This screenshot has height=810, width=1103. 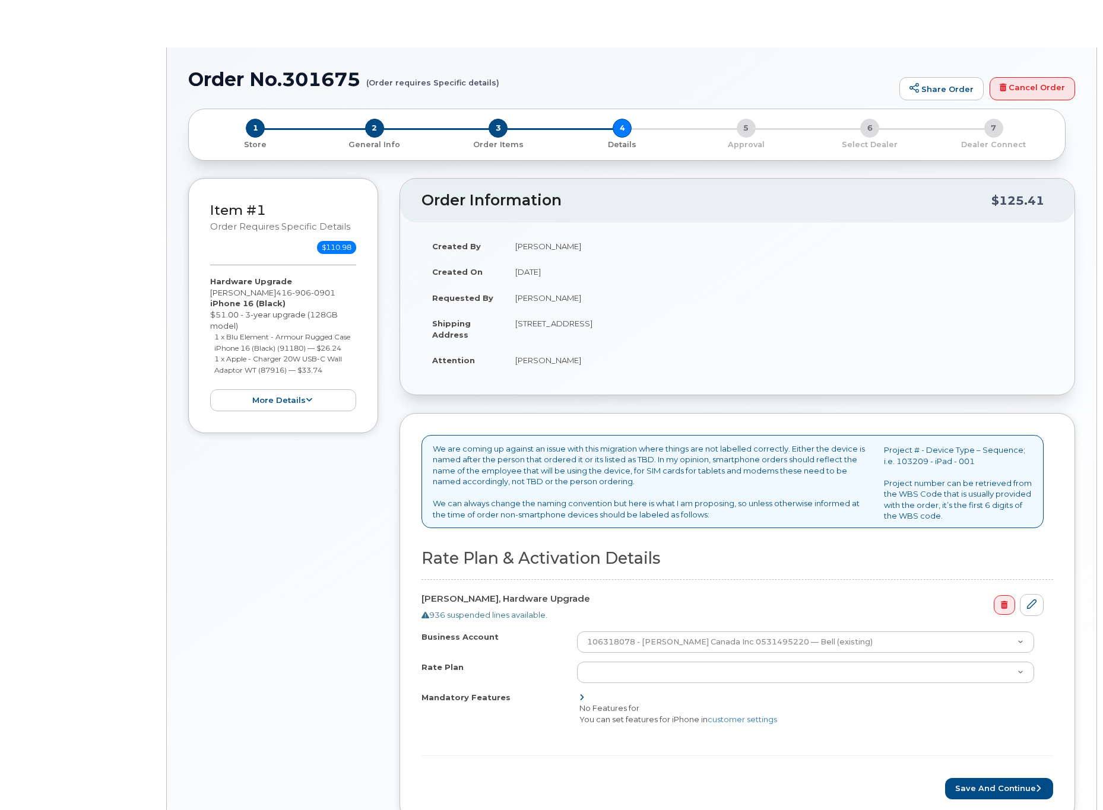 I want to click on span: No Features for You can set features for iPhone in, so click(x=678, y=713).